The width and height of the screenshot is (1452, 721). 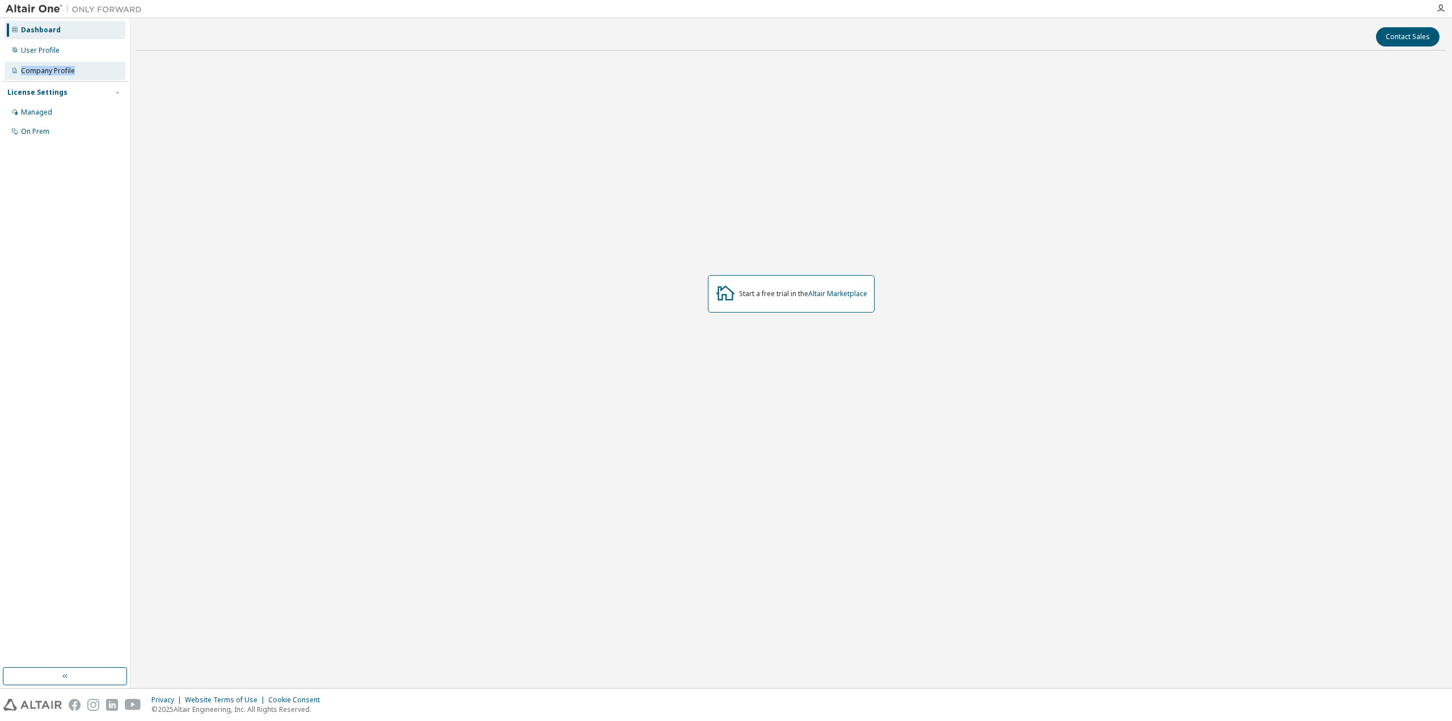 What do you see at coordinates (168, 700) in the screenshot?
I see `div: Privacy` at bounding box center [168, 700].